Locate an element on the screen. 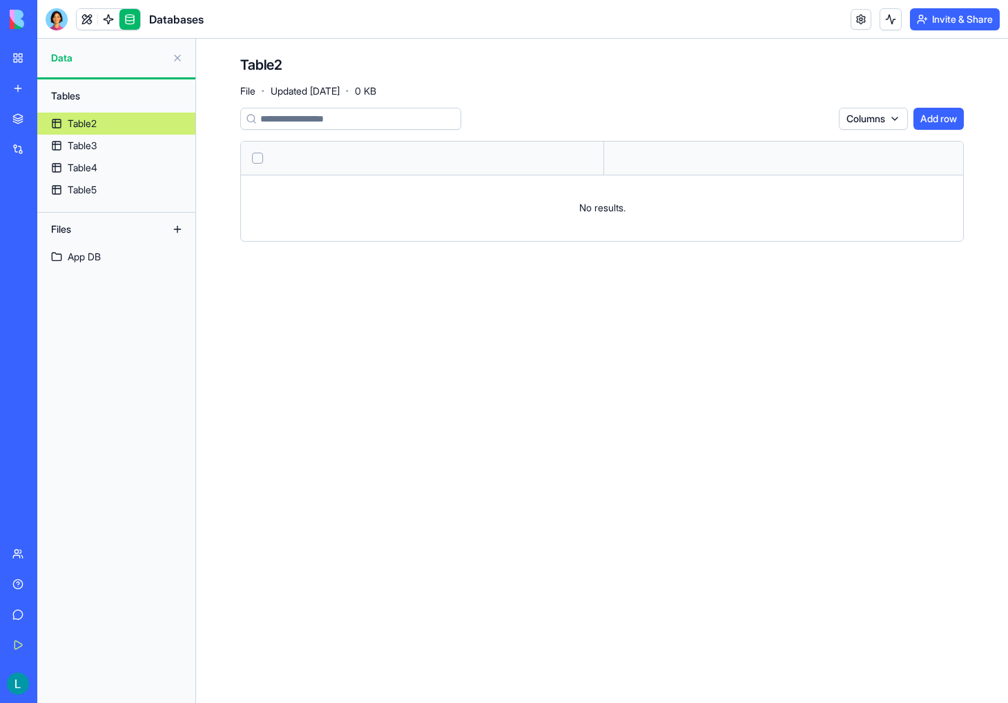  a: App DB is located at coordinates (116, 257).